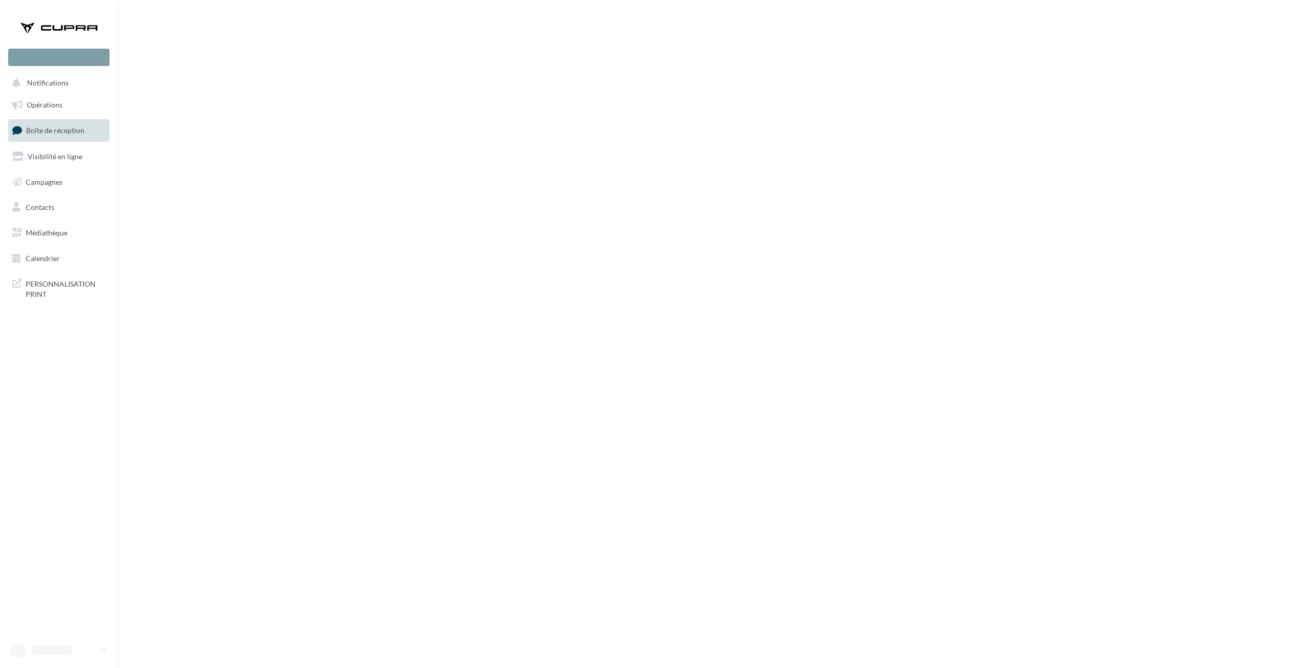  Describe the element at coordinates (59, 233) in the screenshot. I see `a: Médiathèque` at that location.